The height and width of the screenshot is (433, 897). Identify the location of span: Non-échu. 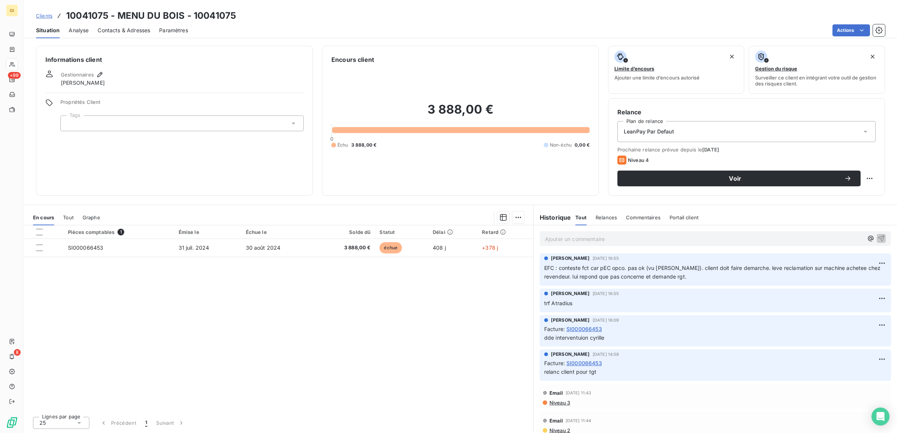
(561, 145).